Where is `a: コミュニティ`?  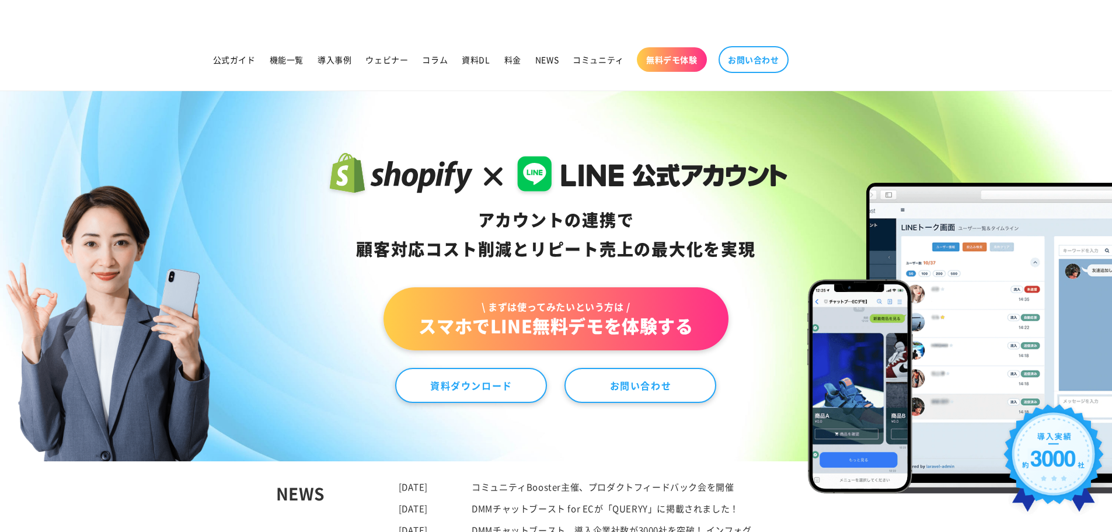 a: コミュニティ is located at coordinates (598, 60).